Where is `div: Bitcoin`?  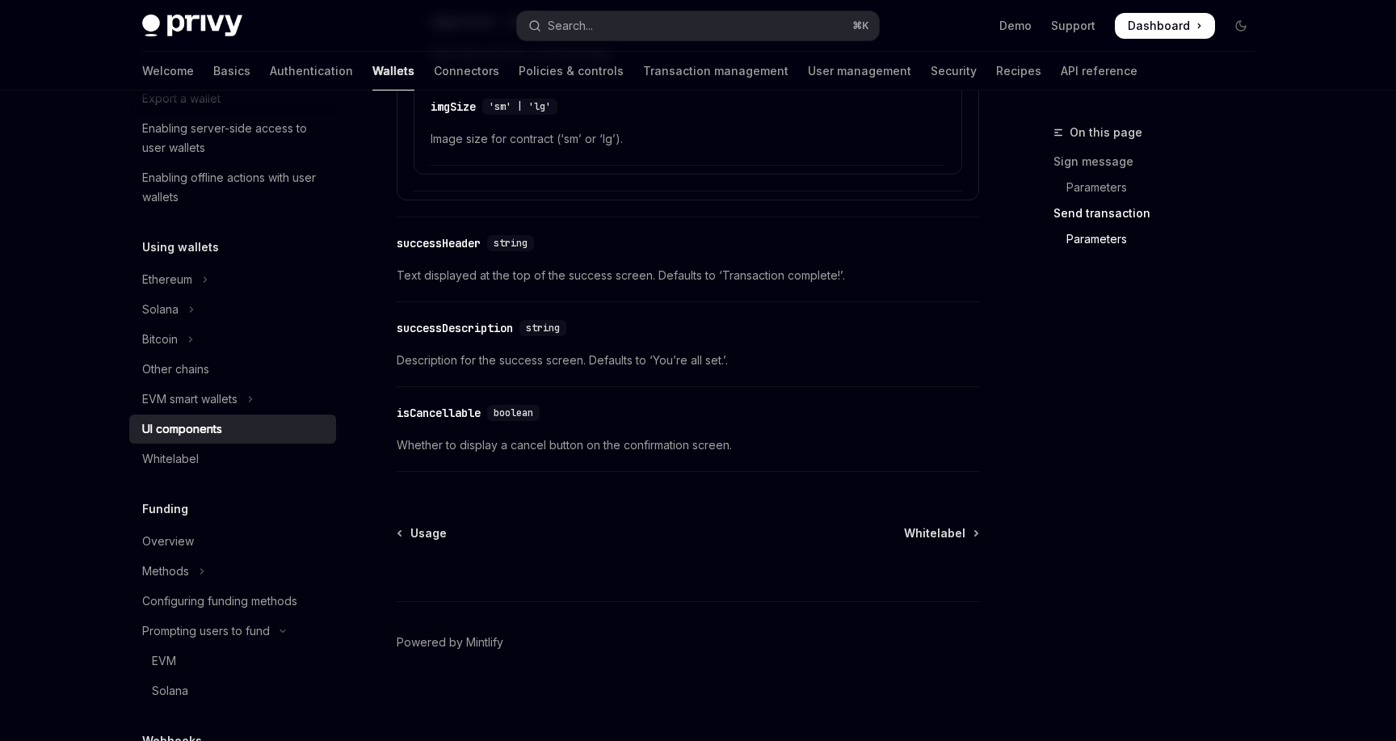
div: Bitcoin is located at coordinates (160, 339).